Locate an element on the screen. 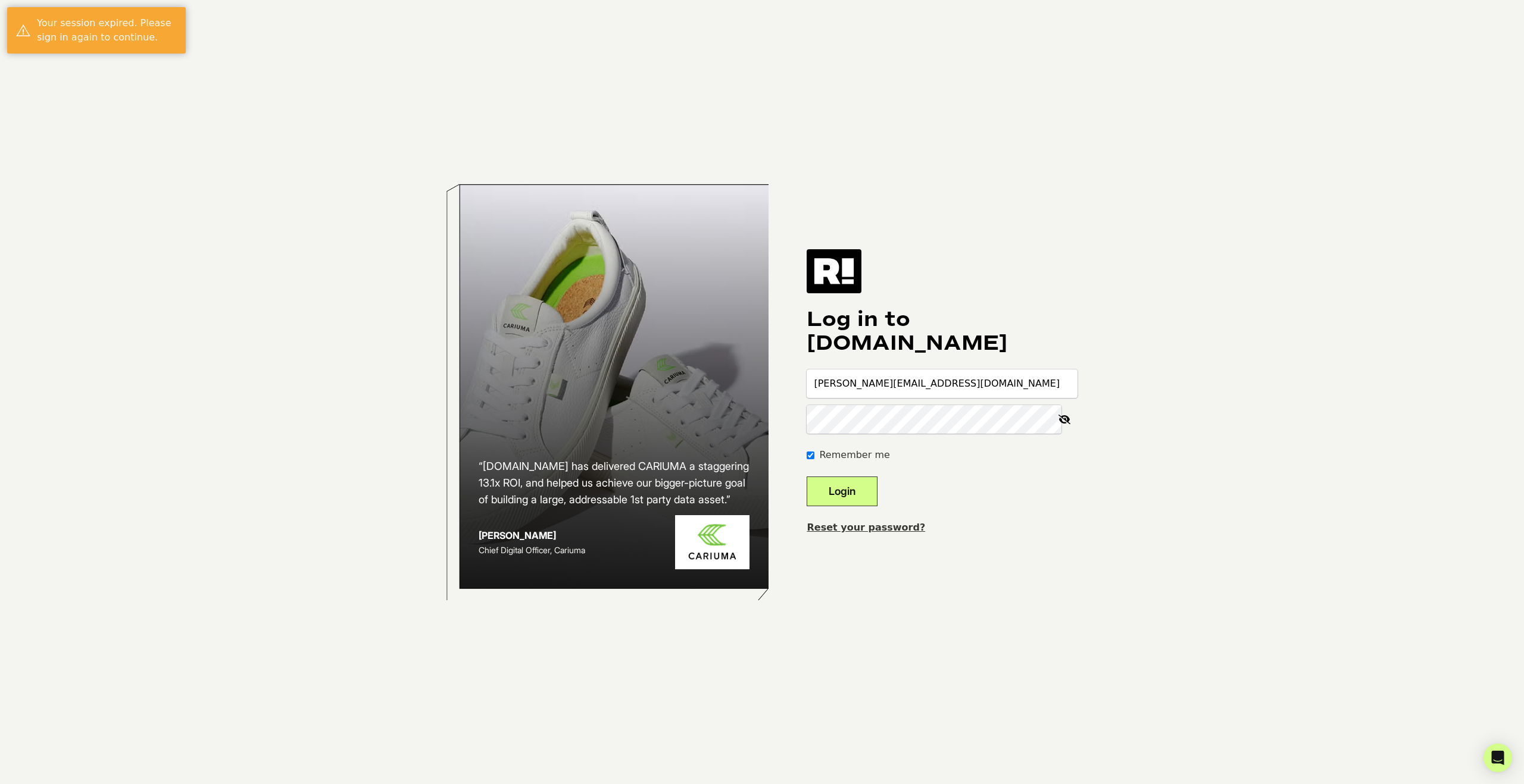 This screenshot has width=1524, height=784. img: Retention.com is located at coordinates (834, 272).